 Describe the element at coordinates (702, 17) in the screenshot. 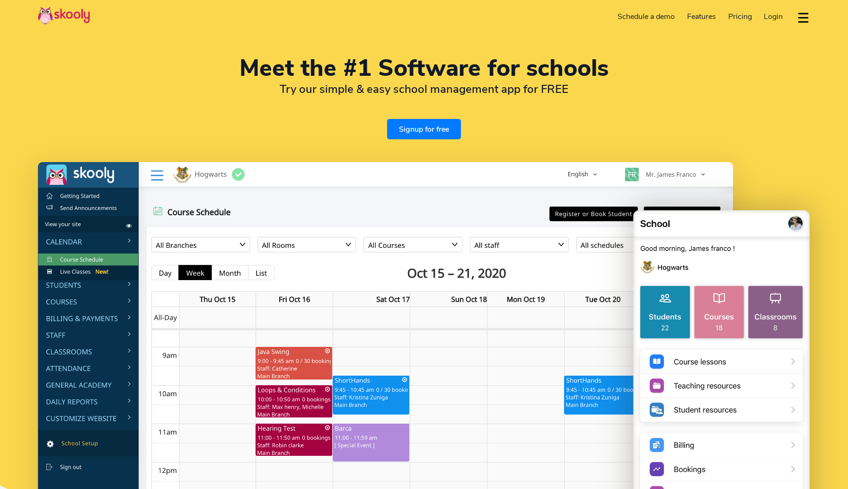

I see `a: Features` at that location.